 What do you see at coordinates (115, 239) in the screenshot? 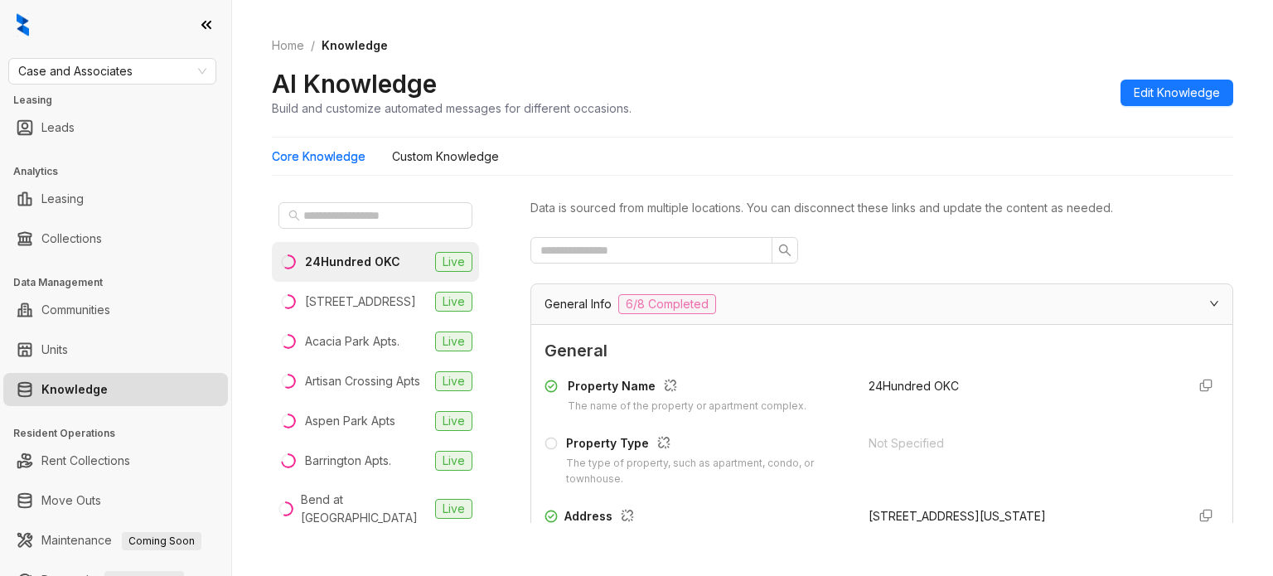
I see `li: Collections` at bounding box center [115, 239].